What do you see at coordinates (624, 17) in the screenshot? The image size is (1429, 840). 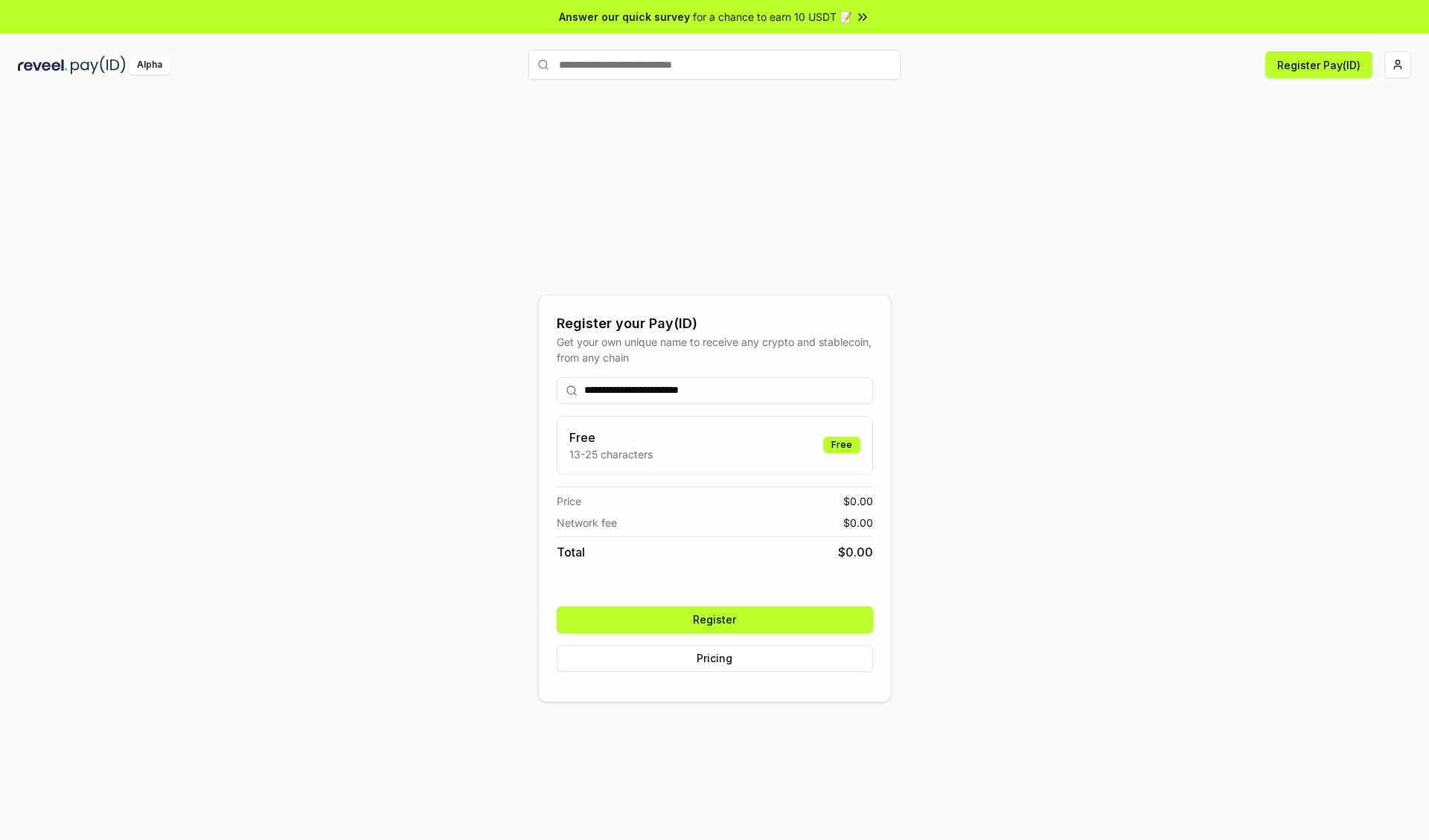 I see `span: Answer our quick survey` at bounding box center [624, 17].